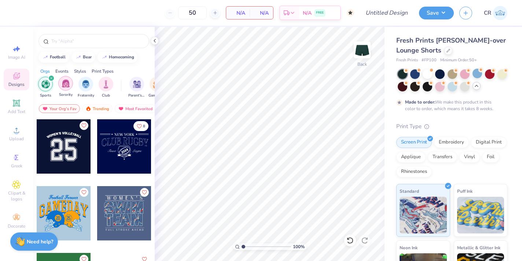 This screenshot has width=522, height=261. What do you see at coordinates (103, 71) in the screenshot?
I see `div: Print Types` at bounding box center [103, 71].